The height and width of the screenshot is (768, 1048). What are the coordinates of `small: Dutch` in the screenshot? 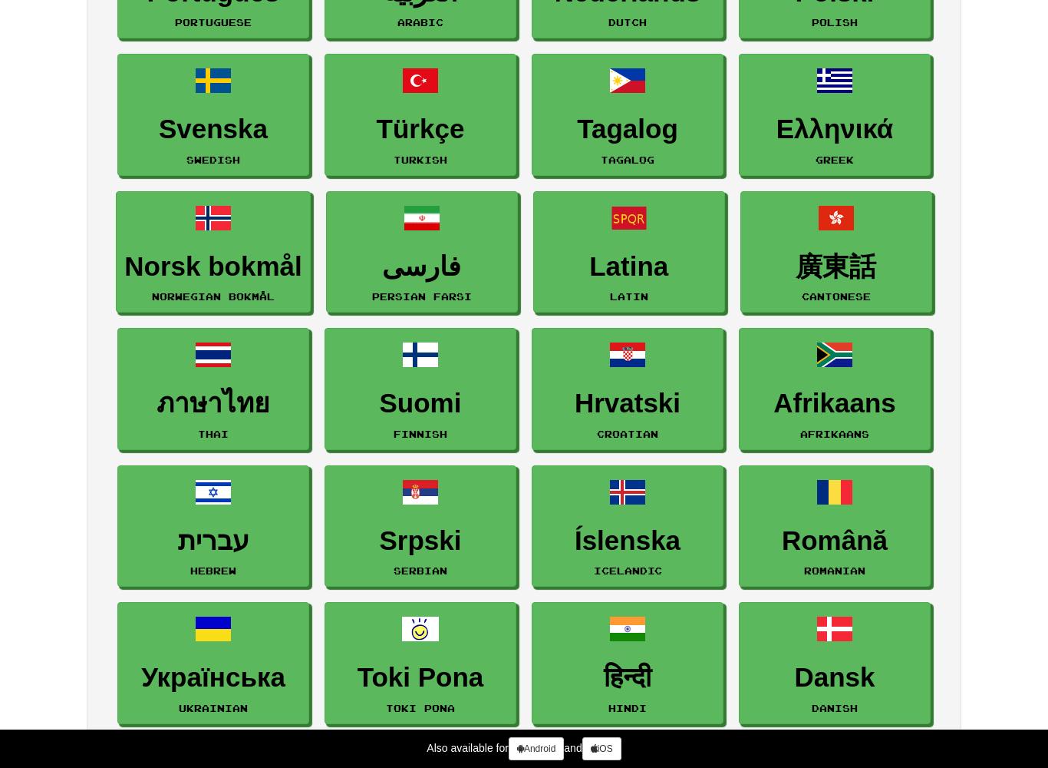 It's located at (628, 22).